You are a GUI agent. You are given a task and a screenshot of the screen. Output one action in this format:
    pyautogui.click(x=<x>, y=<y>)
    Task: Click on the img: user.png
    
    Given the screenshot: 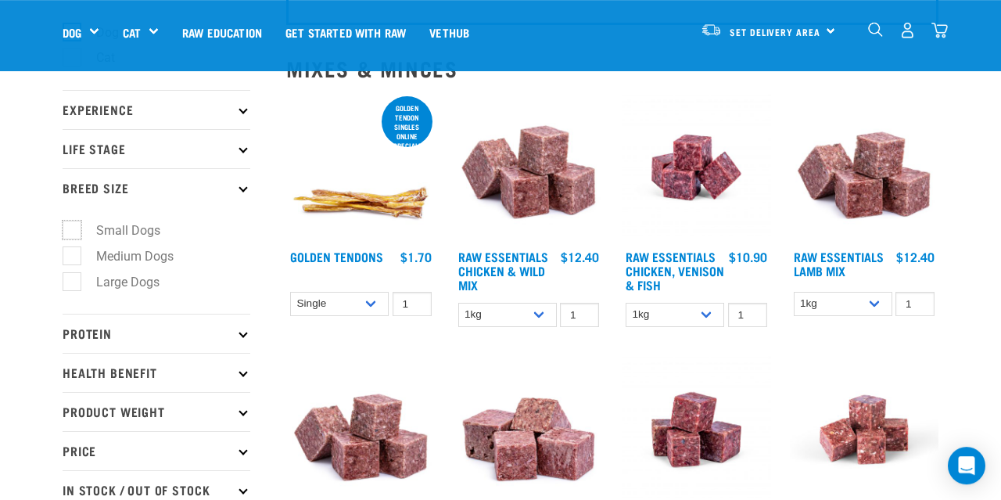 What is the action you would take?
    pyautogui.click(x=907, y=30)
    